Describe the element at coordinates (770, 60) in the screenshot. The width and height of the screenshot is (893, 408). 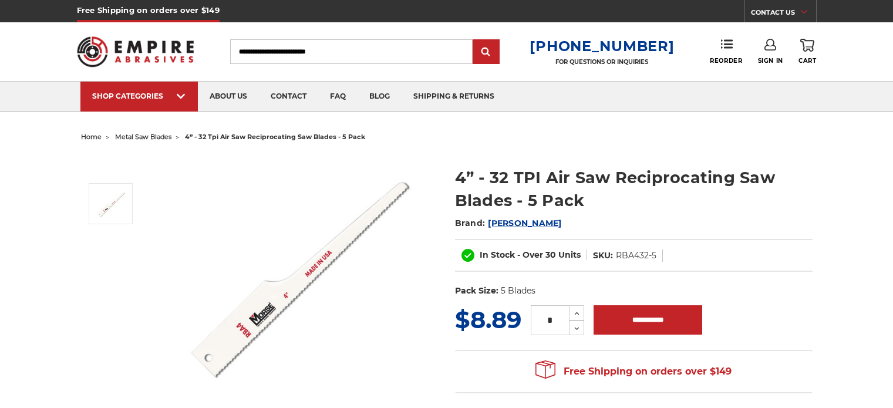
I see `span: Sign In` at that location.